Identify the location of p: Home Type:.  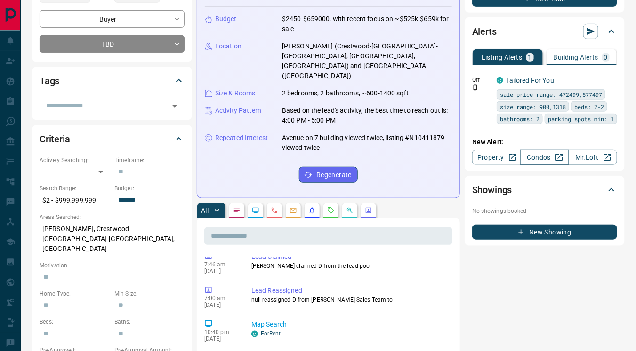
(74, 294).